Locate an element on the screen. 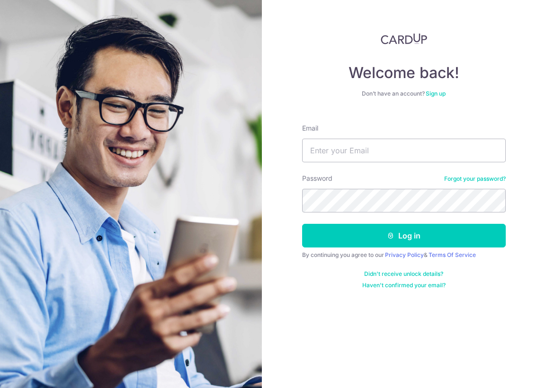 The image size is (546, 388). a: Privacy Policy is located at coordinates (404, 255).